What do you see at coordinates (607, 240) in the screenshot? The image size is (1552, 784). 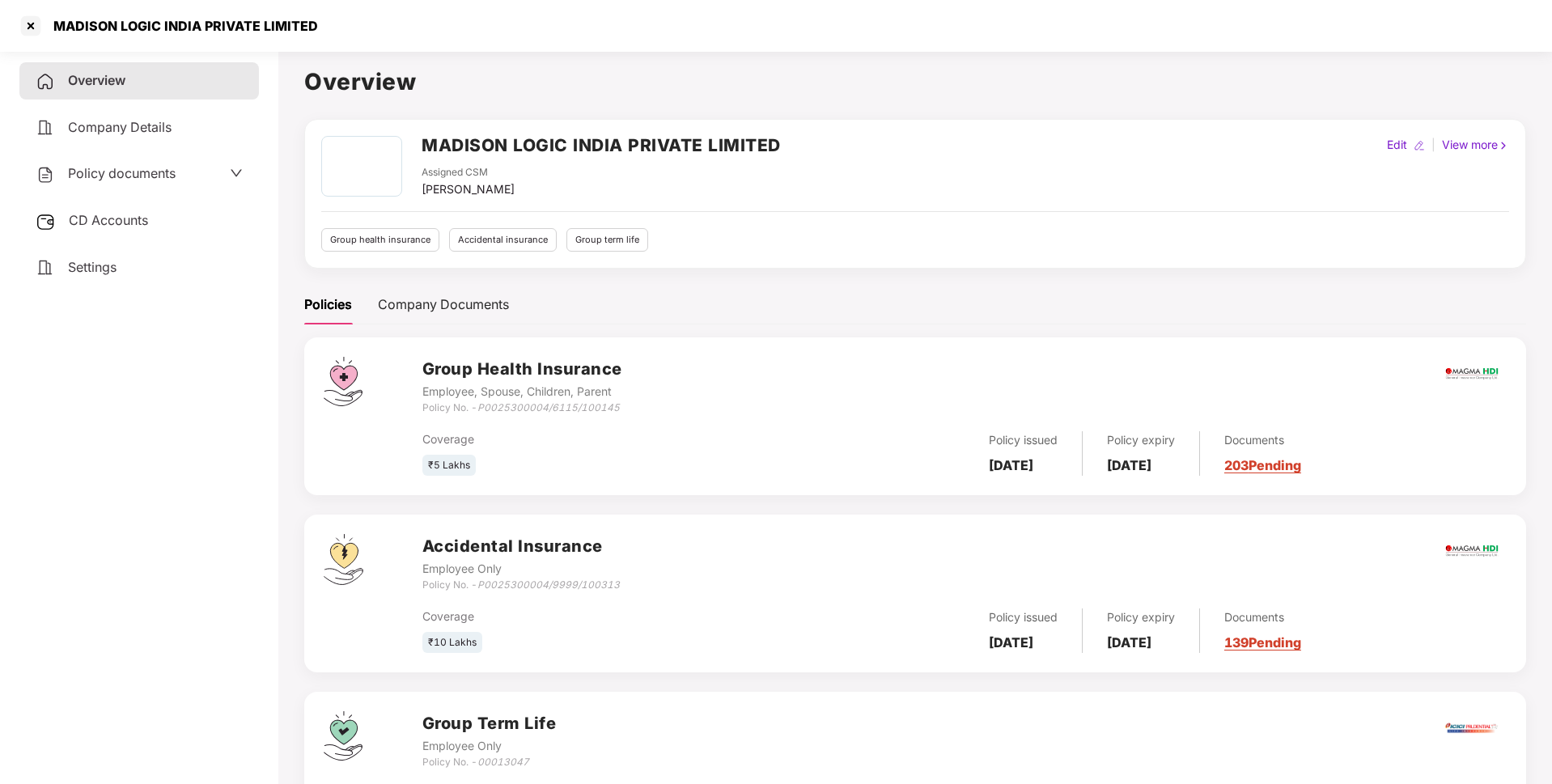 I see `div: Group term life` at bounding box center [607, 240].